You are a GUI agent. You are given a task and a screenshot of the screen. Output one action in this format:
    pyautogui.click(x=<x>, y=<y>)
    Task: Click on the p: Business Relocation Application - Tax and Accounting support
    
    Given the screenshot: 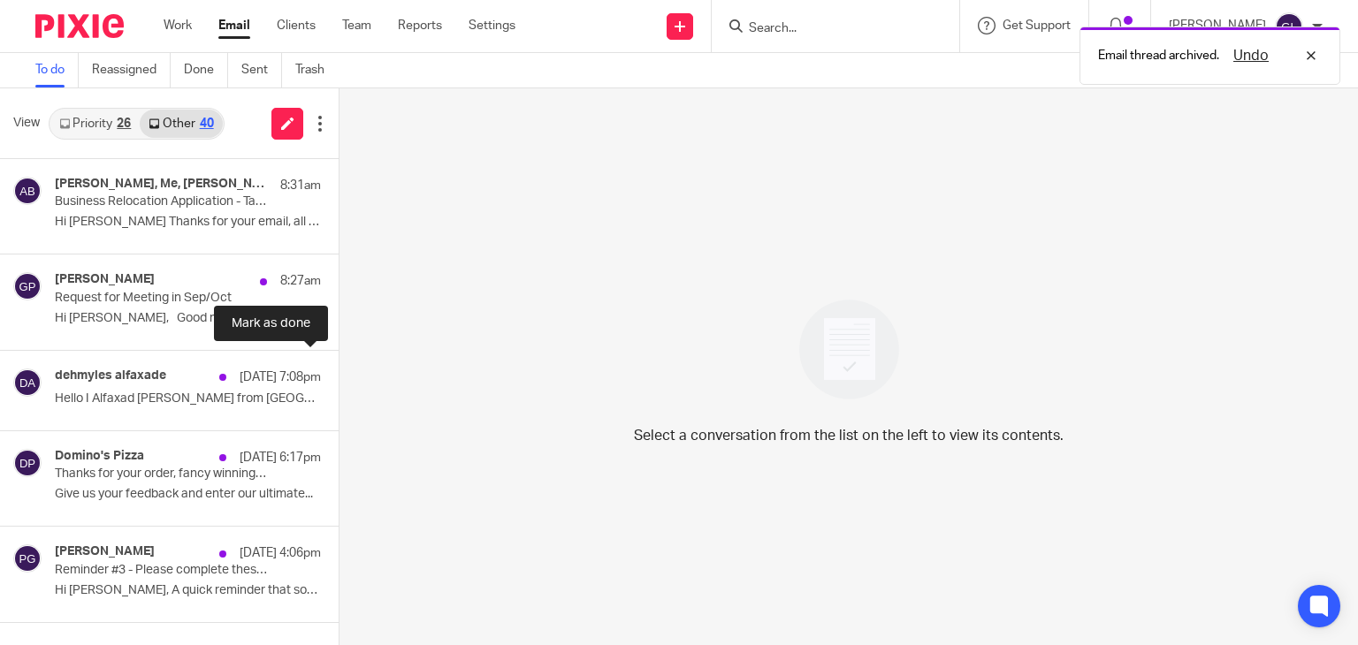 What is the action you would take?
    pyautogui.click(x=161, y=202)
    